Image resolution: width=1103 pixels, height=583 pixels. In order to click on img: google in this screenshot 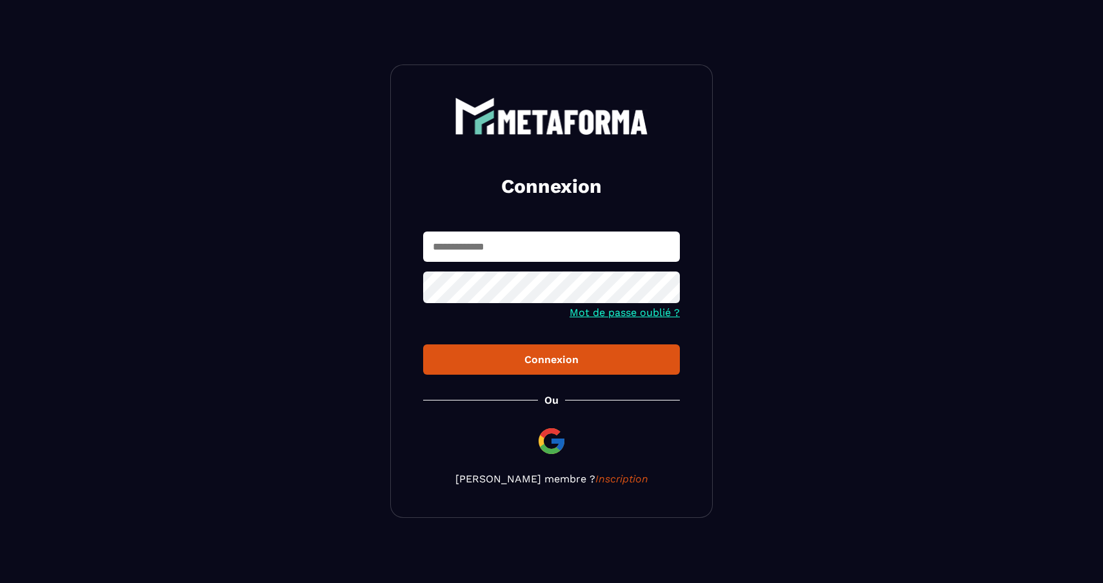, I will do `click(551, 441)`.